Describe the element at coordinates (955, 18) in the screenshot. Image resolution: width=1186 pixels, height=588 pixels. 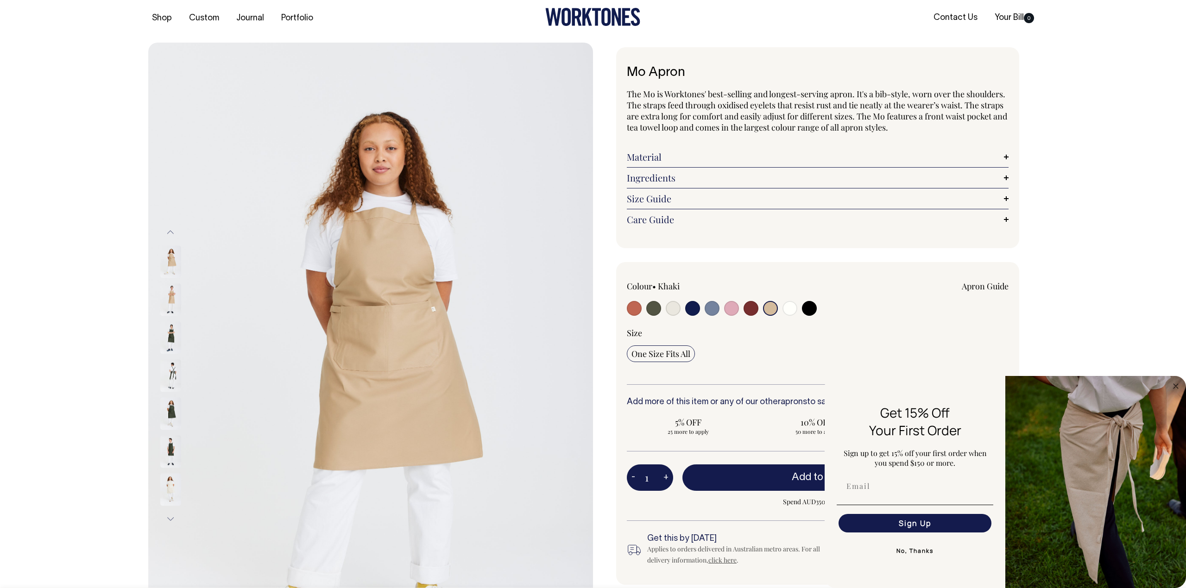
I see `a: Contact Us` at that location.